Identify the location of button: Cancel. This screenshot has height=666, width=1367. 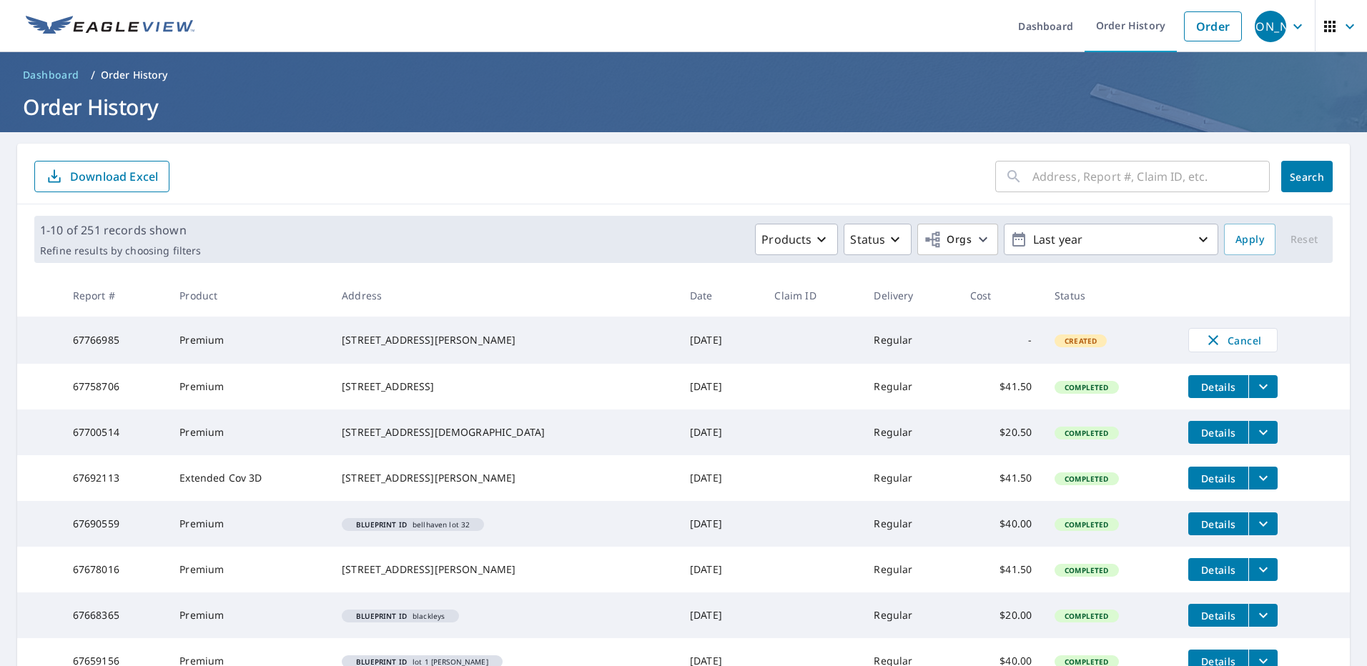
(1233, 340).